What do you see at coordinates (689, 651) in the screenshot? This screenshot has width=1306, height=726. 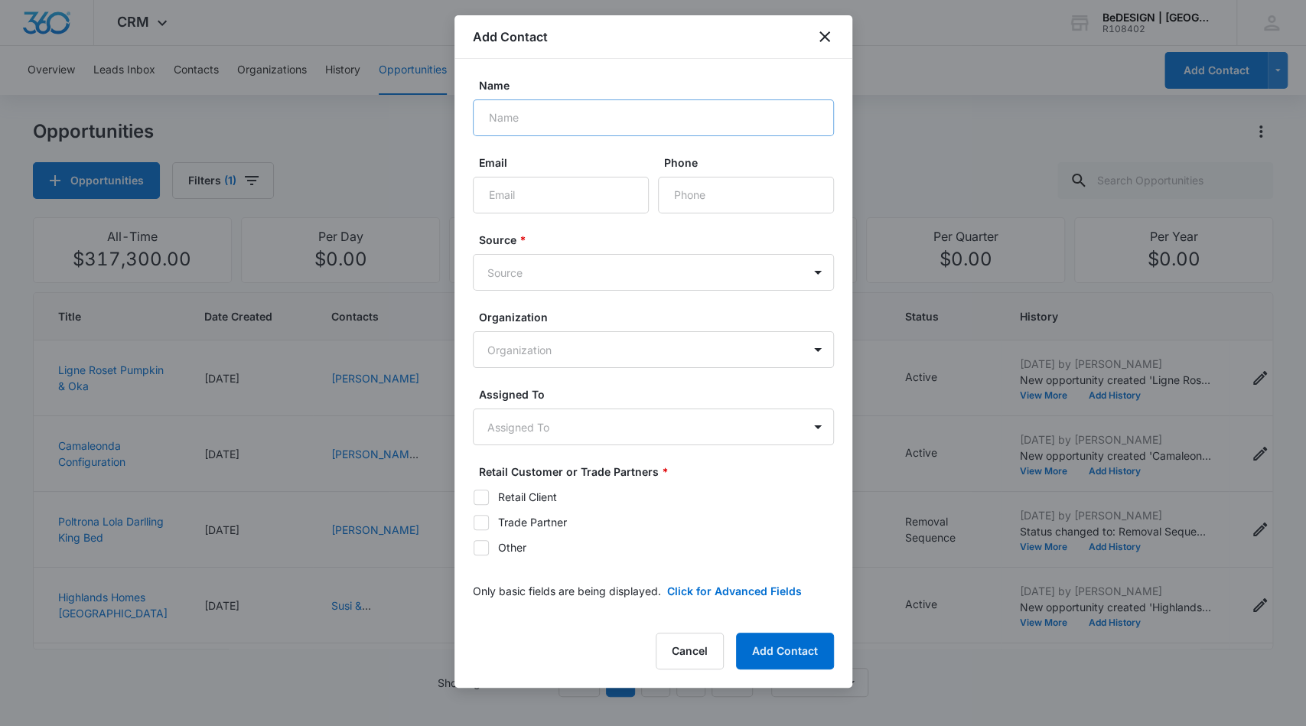 I see `button: Cancel` at bounding box center [689, 651].